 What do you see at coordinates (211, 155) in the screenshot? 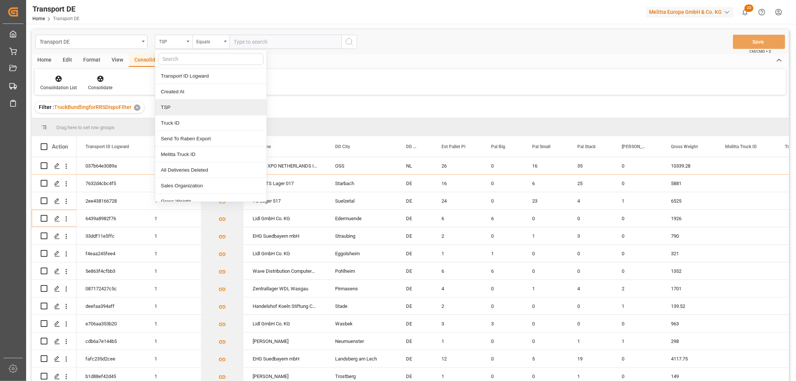
I see `div: Melitta Truck ID` at bounding box center [211, 155].